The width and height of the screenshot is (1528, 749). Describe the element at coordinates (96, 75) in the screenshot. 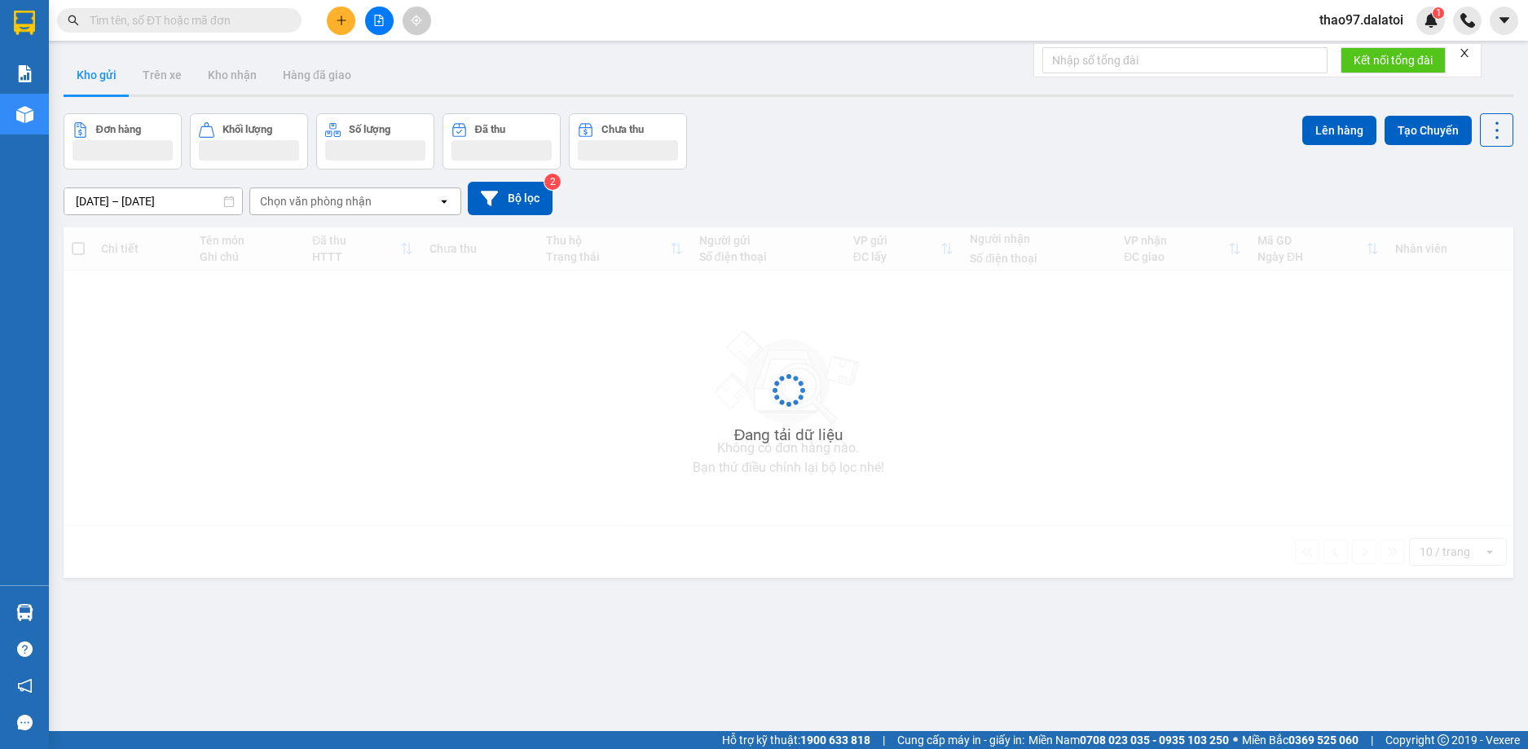

I see `button: Kho gửi` at that location.